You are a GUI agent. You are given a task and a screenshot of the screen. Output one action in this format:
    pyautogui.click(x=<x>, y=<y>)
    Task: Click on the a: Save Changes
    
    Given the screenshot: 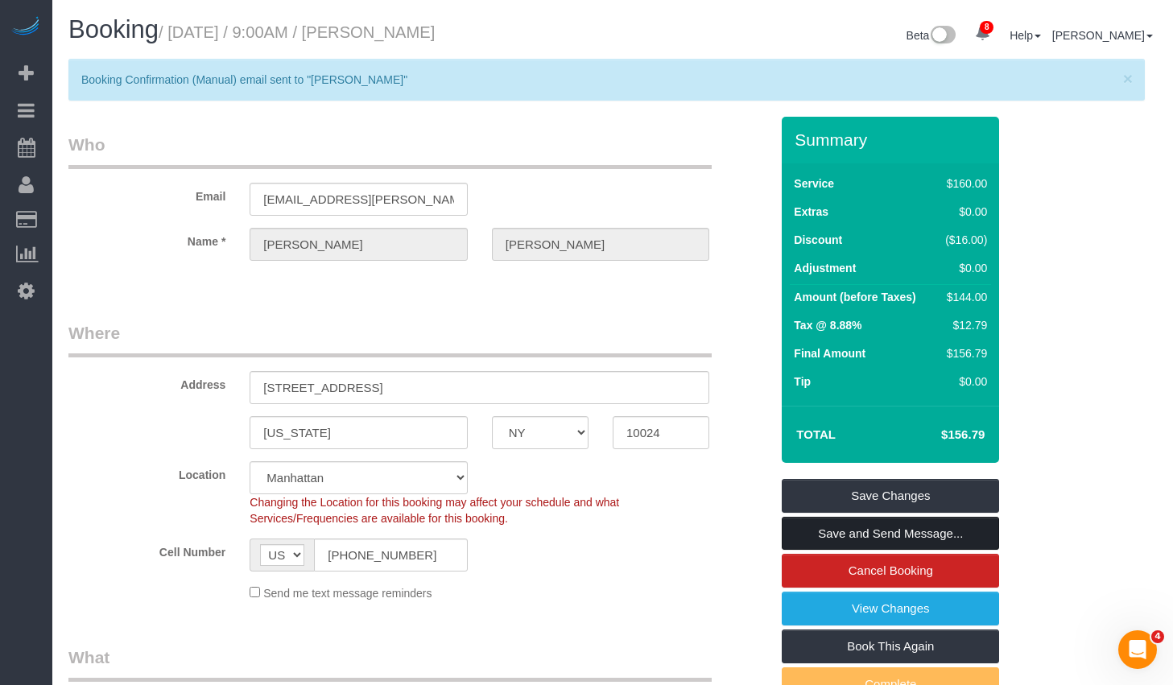 What is the action you would take?
    pyautogui.click(x=891, y=496)
    